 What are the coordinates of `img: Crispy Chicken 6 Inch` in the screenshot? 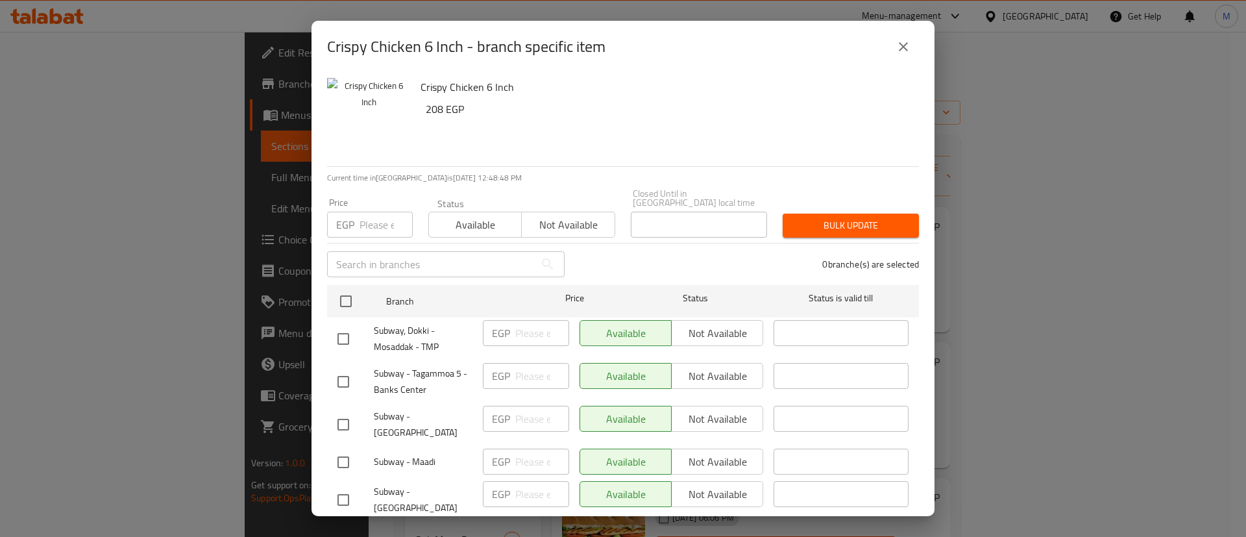 It's located at (369, 119).